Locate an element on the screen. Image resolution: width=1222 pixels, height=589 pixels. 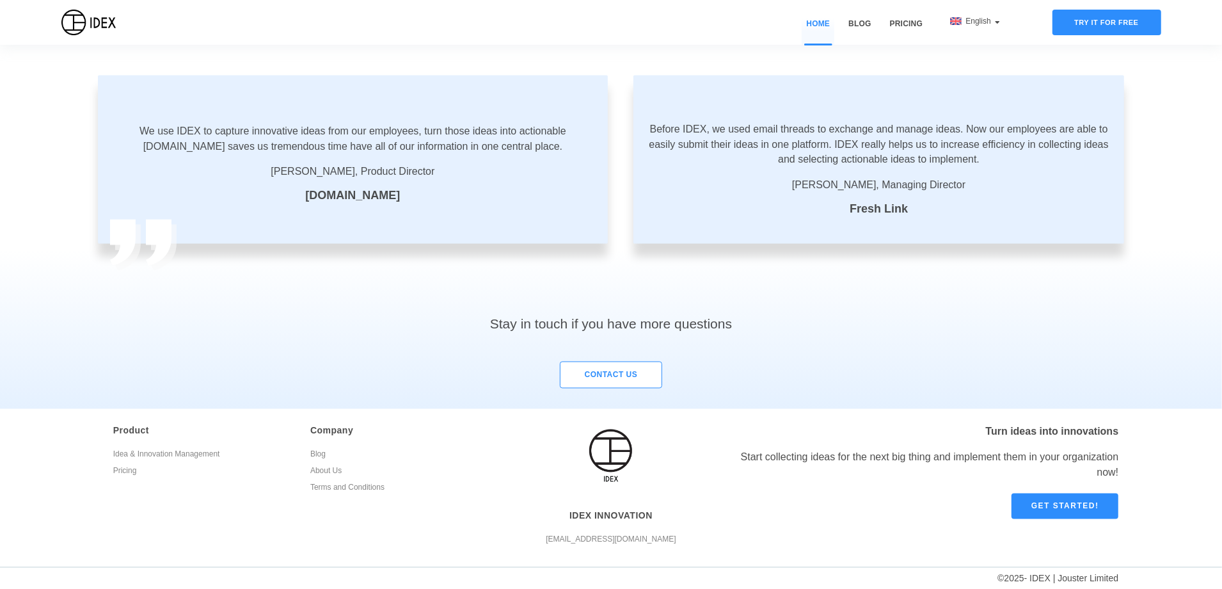
p: Turn ideas into innovations is located at coordinates (922, 432).